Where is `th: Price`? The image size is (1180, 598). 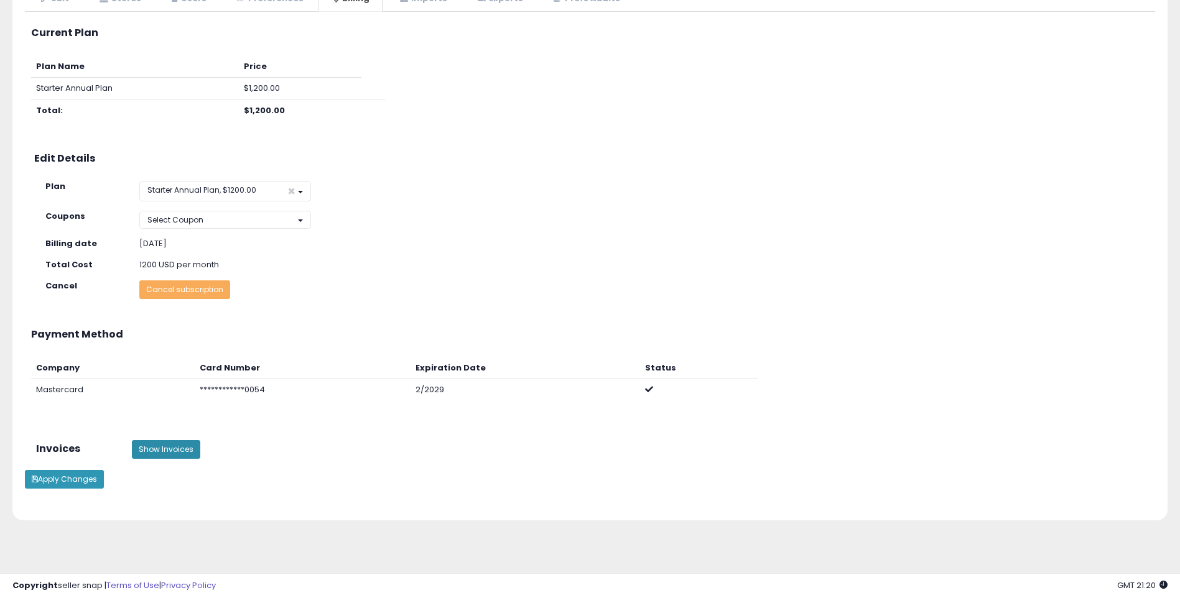
th: Price is located at coordinates (300, 67).